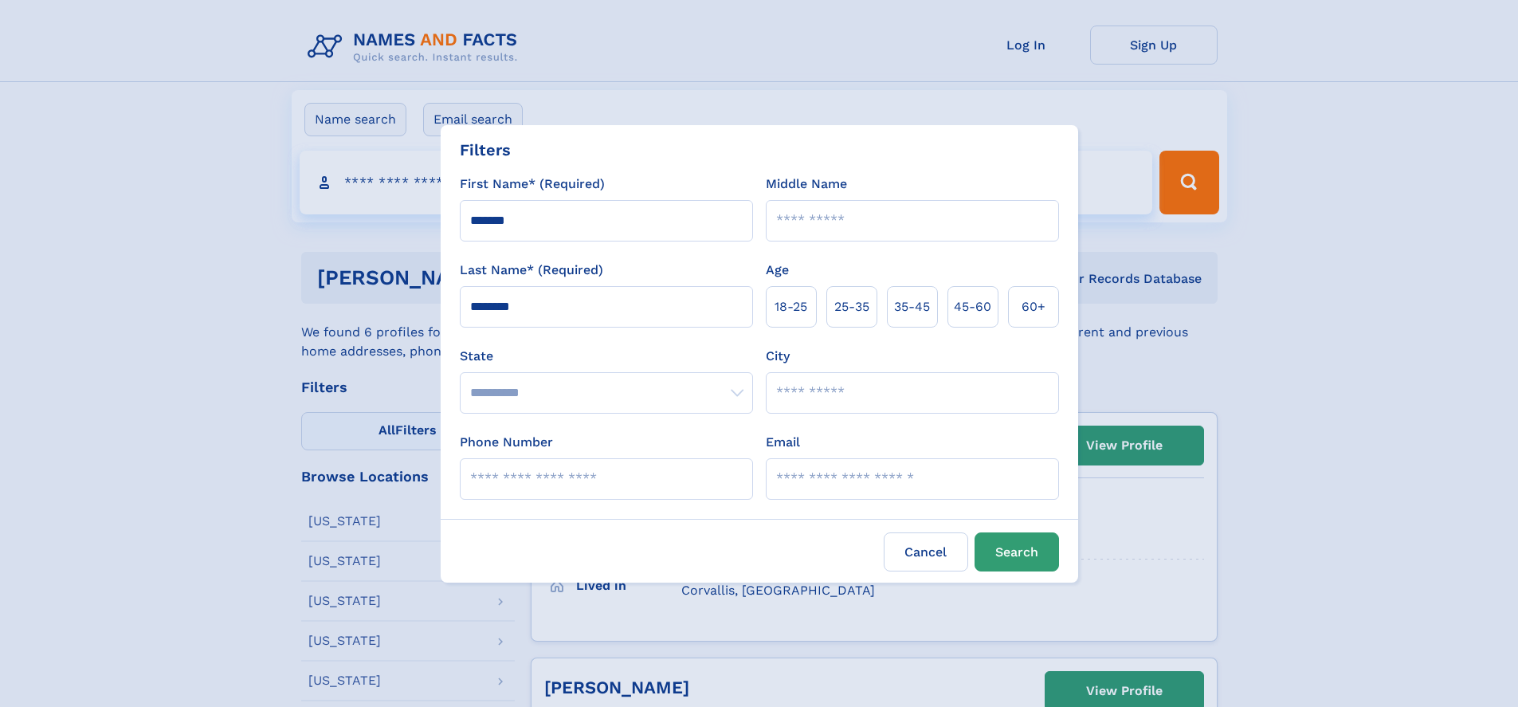 Image resolution: width=1518 pixels, height=707 pixels. What do you see at coordinates (783, 442) in the screenshot?
I see `label: Email` at bounding box center [783, 442].